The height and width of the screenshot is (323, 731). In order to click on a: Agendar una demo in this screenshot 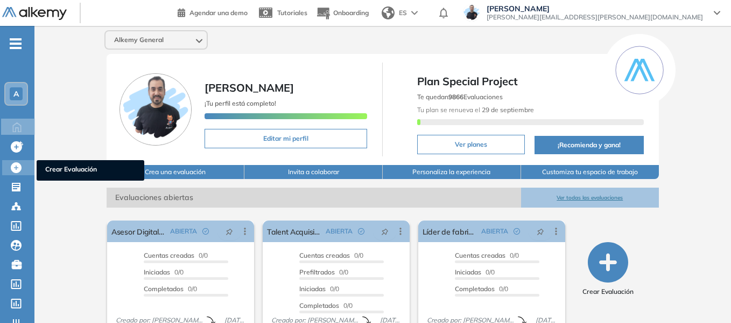, I will do `click(213, 12)`.